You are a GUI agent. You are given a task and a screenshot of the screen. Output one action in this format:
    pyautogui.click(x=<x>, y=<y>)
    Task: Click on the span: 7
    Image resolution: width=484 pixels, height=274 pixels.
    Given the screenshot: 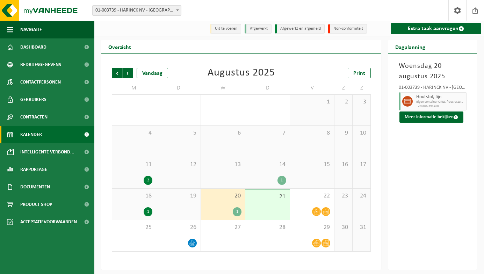 What is the action you would take?
    pyautogui.click(x=267, y=133)
    